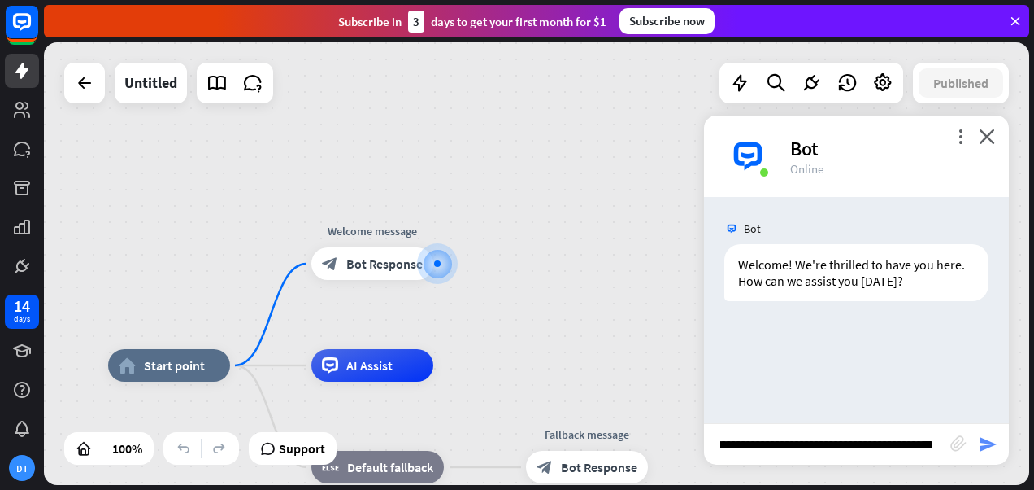 Image resolution: width=1034 pixels, height=490 pixels. I want to click on span: Start point, so click(174, 365).